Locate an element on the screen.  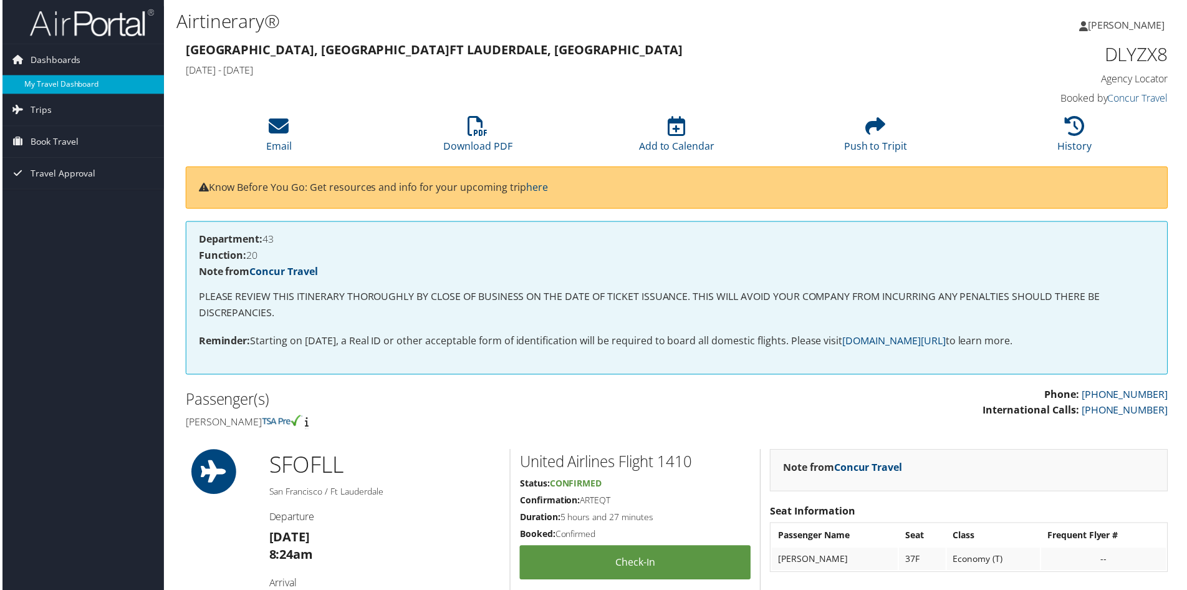
strong: Function: is located at coordinates (221, 256).